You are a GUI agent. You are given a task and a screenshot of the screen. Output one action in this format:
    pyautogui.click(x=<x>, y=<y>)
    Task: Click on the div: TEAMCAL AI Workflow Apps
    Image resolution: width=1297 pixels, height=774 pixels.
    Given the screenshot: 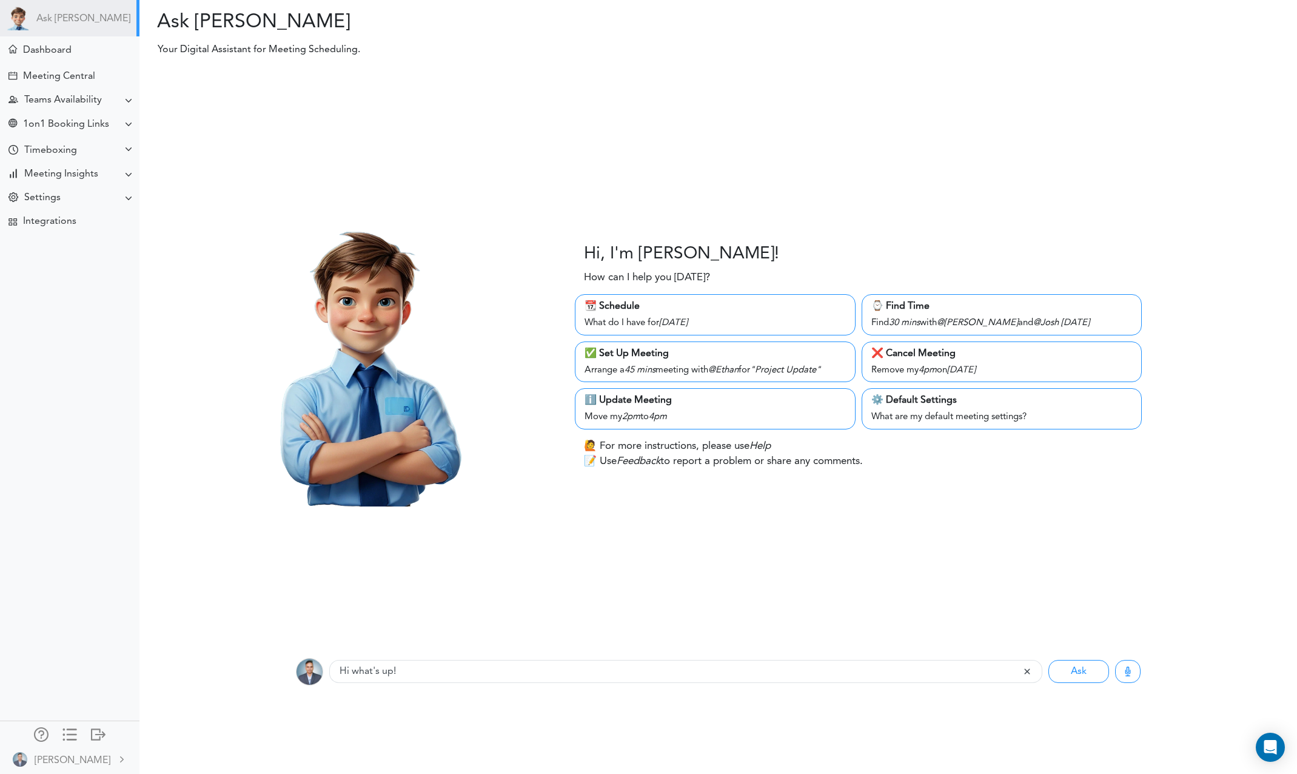 What is the action you would take?
    pyautogui.click(x=13, y=222)
    